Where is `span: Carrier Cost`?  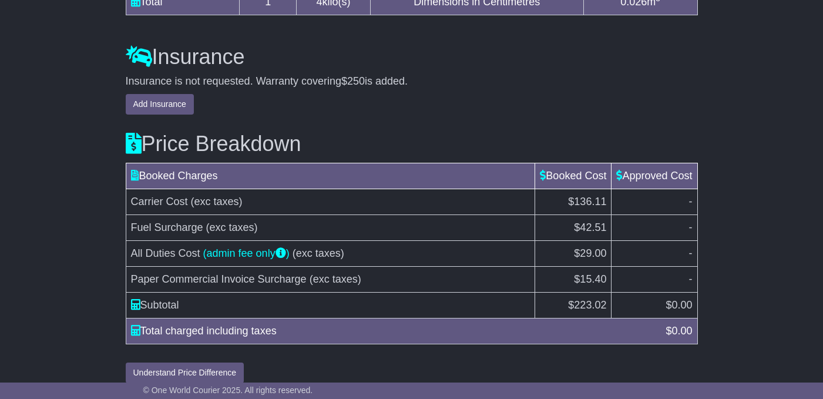
span: Carrier Cost is located at coordinates (159, 201).